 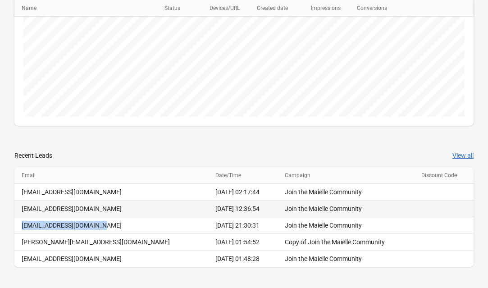 What do you see at coordinates (243, 175) in the screenshot?
I see `th: Date/Time` at bounding box center [243, 175].